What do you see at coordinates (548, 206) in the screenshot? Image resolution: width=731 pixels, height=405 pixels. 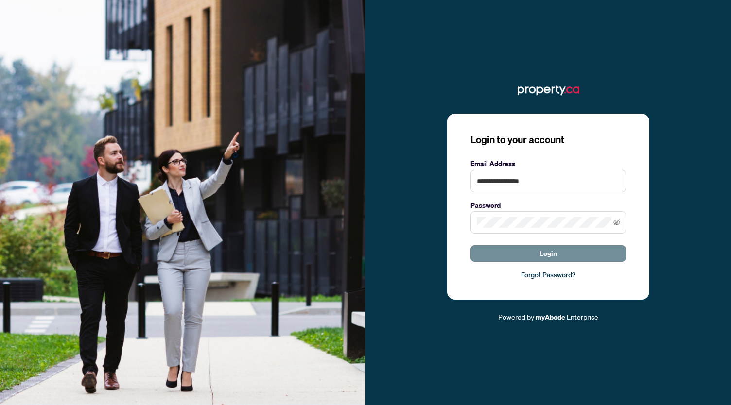 I see `label: Password` at bounding box center [548, 206].